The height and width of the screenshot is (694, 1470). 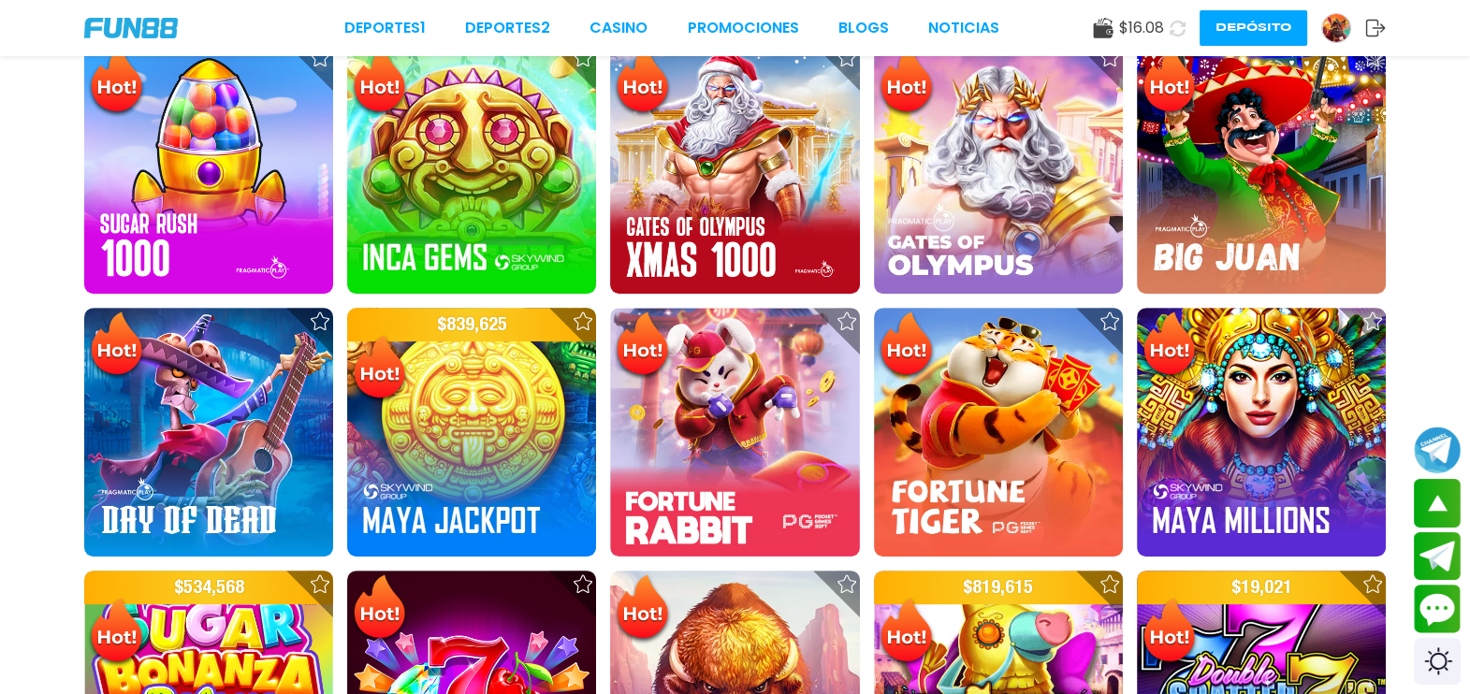 What do you see at coordinates (209, 168) in the screenshot?
I see `img: Sugar Rush 1000` at bounding box center [209, 168].